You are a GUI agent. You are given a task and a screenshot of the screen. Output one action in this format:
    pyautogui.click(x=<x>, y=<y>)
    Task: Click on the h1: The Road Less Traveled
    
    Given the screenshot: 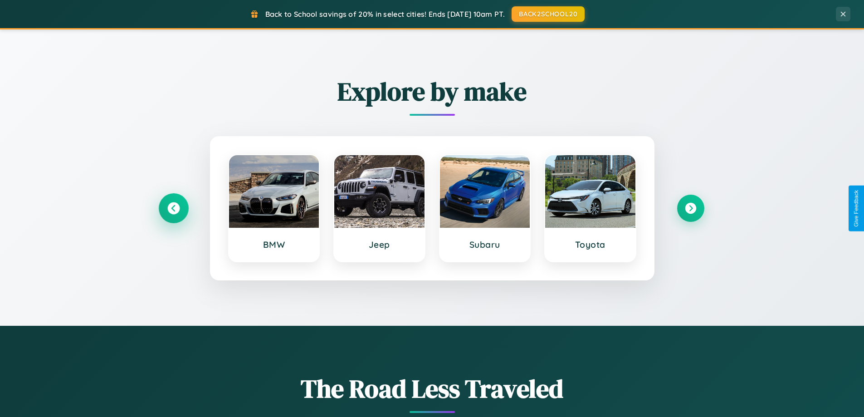 What is the action you would take?
    pyautogui.click(x=432, y=388)
    